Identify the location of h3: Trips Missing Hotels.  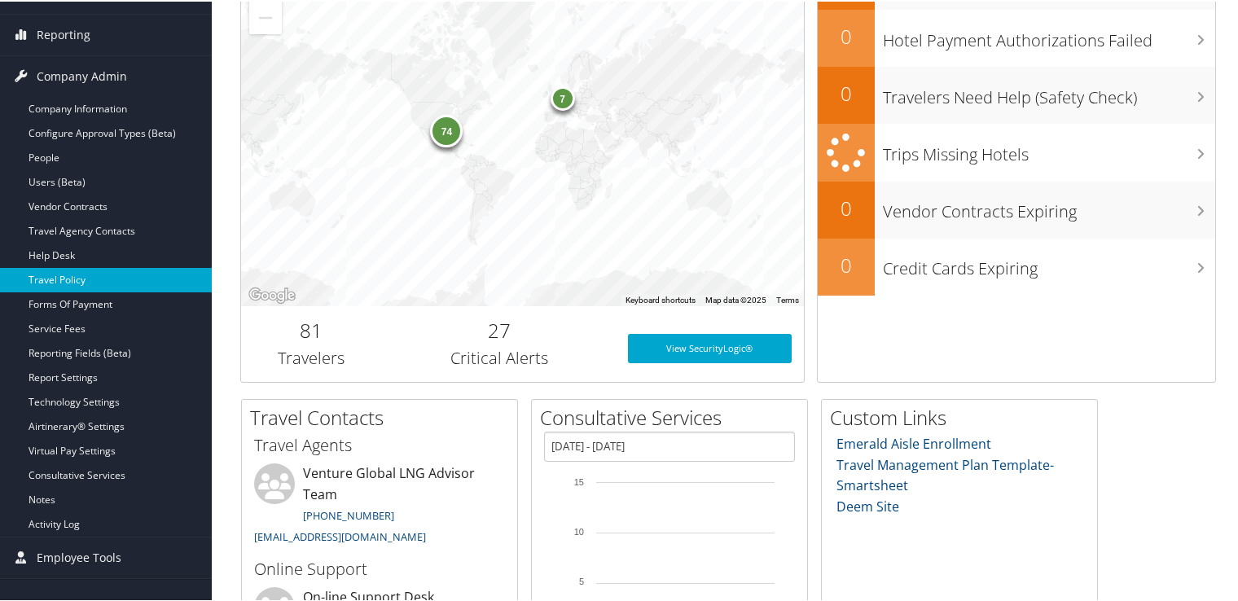
(1049, 149).